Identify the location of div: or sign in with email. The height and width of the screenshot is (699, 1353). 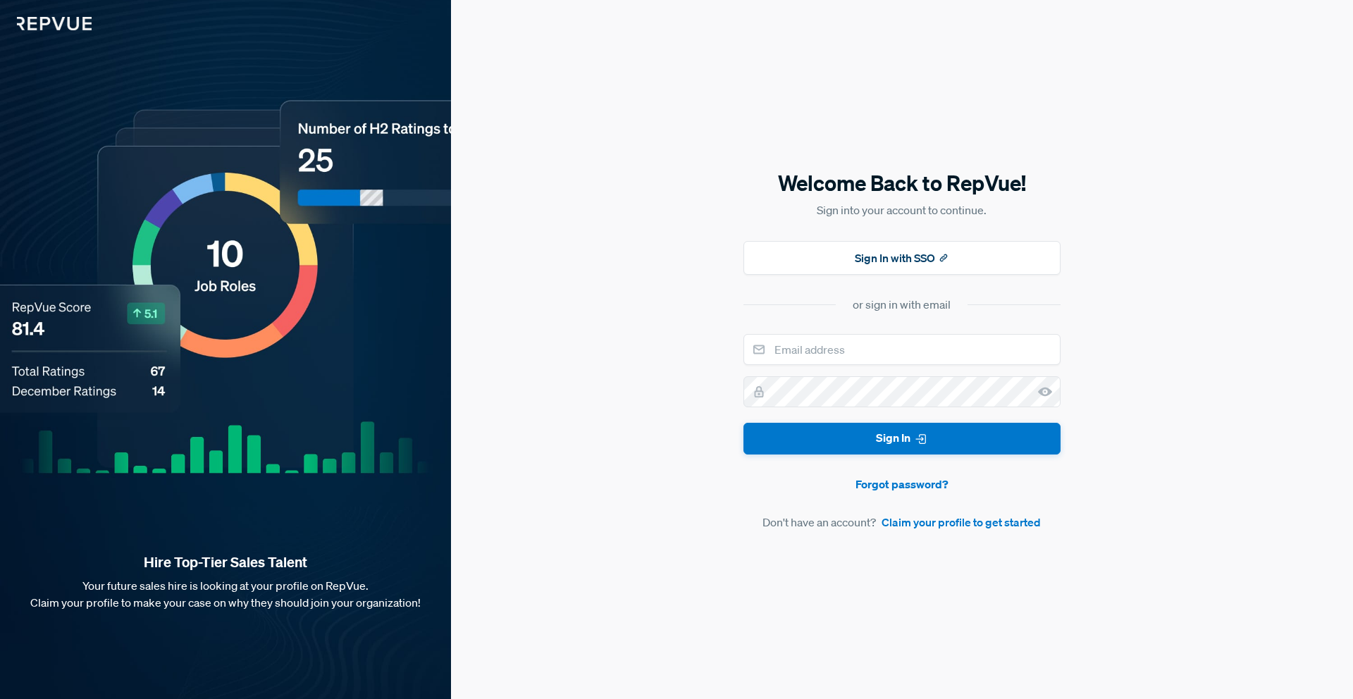
(901, 304).